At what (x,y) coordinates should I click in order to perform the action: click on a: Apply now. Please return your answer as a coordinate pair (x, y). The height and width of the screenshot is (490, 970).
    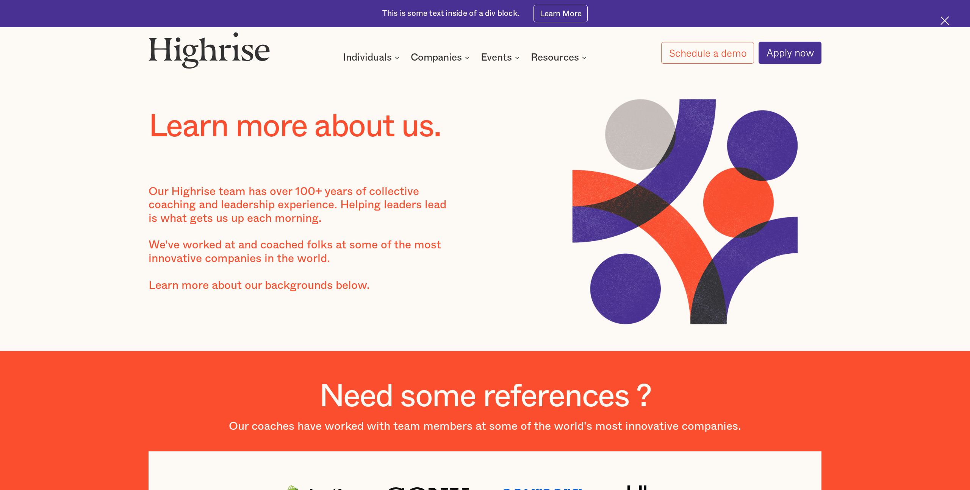
    Looking at the image, I should click on (790, 53).